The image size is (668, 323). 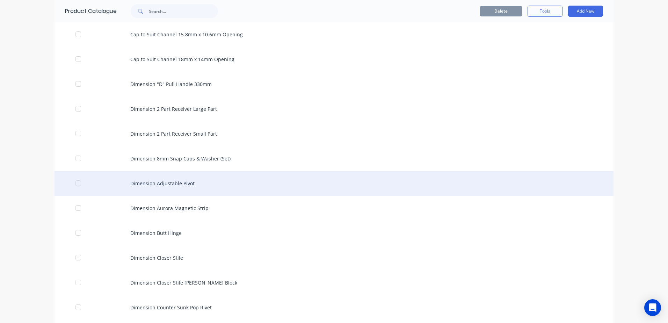 I want to click on div: Cap to Suit Channel 15.8mm x 10.6mm Opening, so click(x=334, y=34).